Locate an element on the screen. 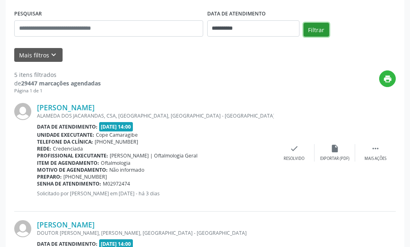  span: Não informado is located at coordinates (127, 170).